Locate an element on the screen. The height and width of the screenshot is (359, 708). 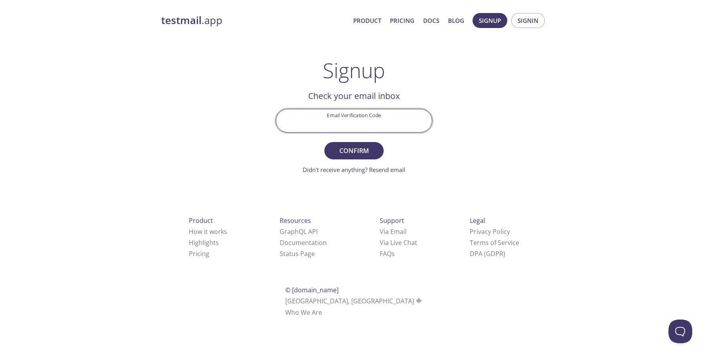
a: Product is located at coordinates (367, 21).